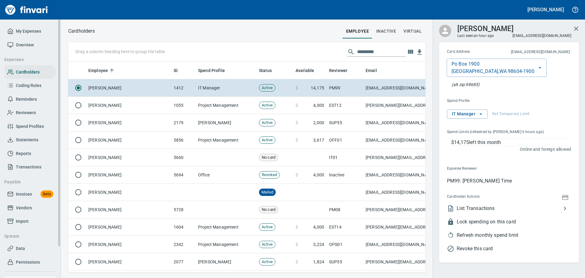 This screenshot has height=278, width=585. Describe the element at coordinates (345, 209) in the screenshot. I see `td: PM08` at that location.